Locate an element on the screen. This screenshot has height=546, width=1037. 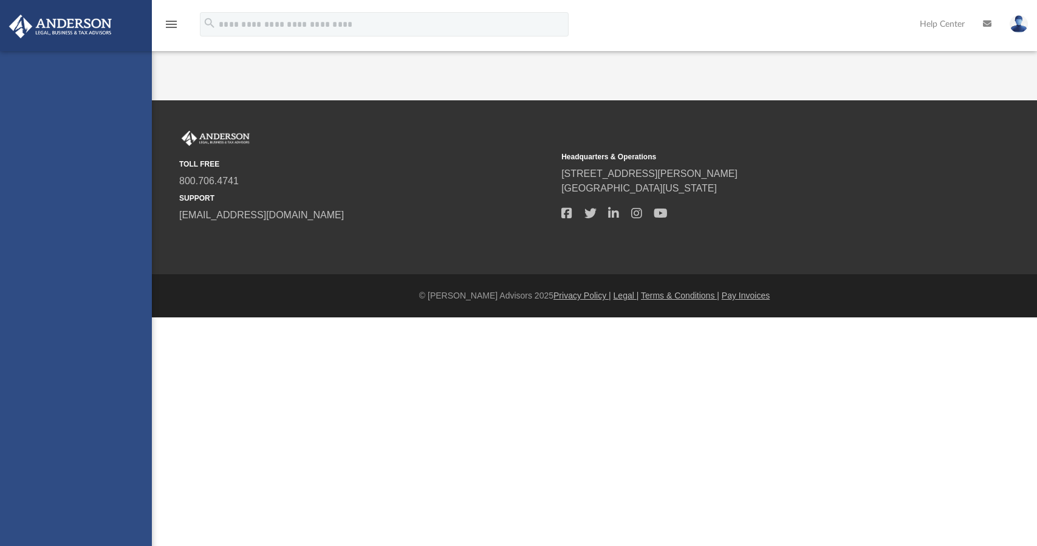
img: User Pic is located at coordinates (1019, 24).